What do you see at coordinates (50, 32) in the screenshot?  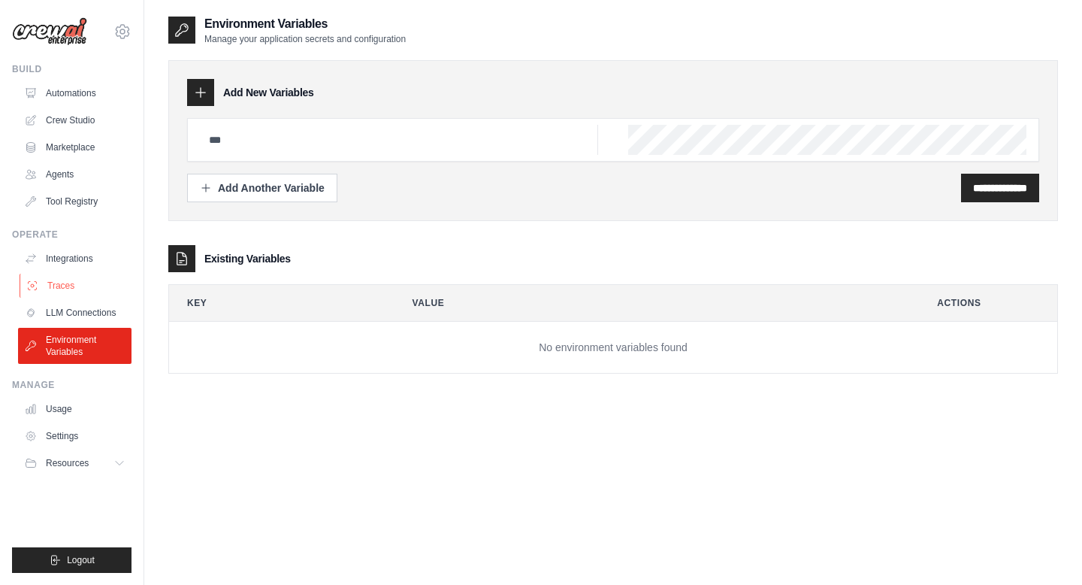 I see `img: Logo` at bounding box center [50, 32].